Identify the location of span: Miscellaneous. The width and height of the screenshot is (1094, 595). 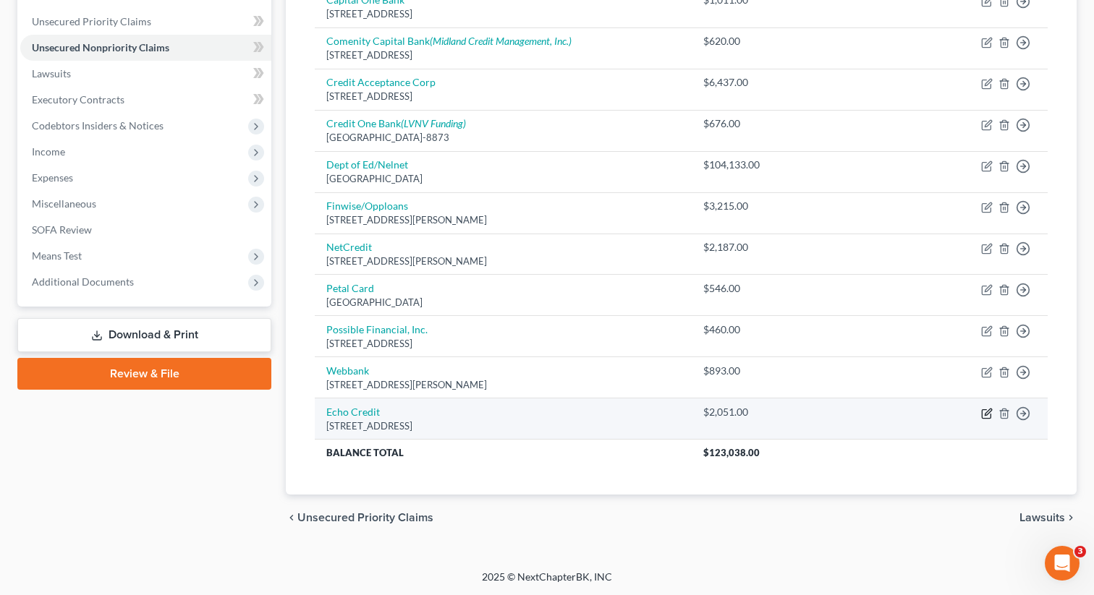
(64, 203).